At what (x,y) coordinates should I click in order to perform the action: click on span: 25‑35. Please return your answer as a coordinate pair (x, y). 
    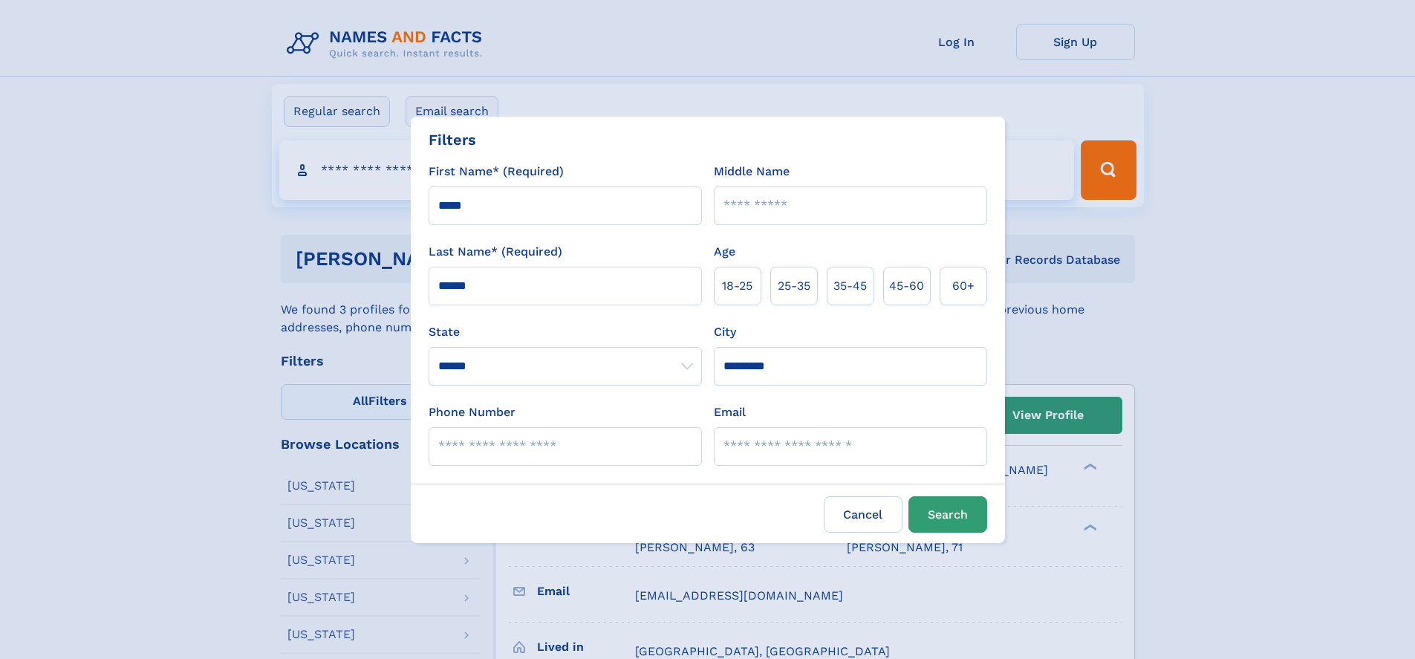
    Looking at the image, I should click on (794, 286).